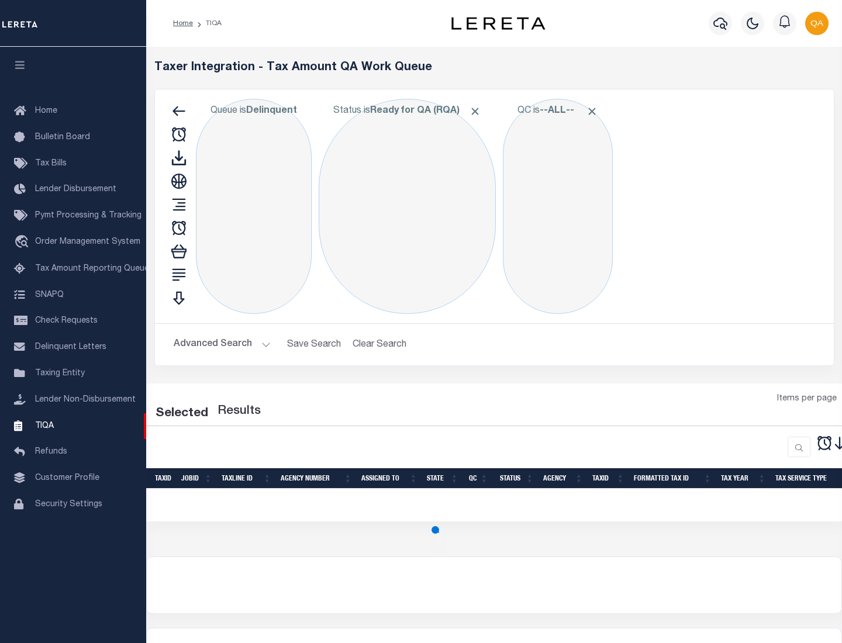 This screenshot has height=643, width=842. Describe the element at coordinates (494, 68) in the screenshot. I see `h5: Taxer Integration - Tax Amount QA Work Queue` at that location.